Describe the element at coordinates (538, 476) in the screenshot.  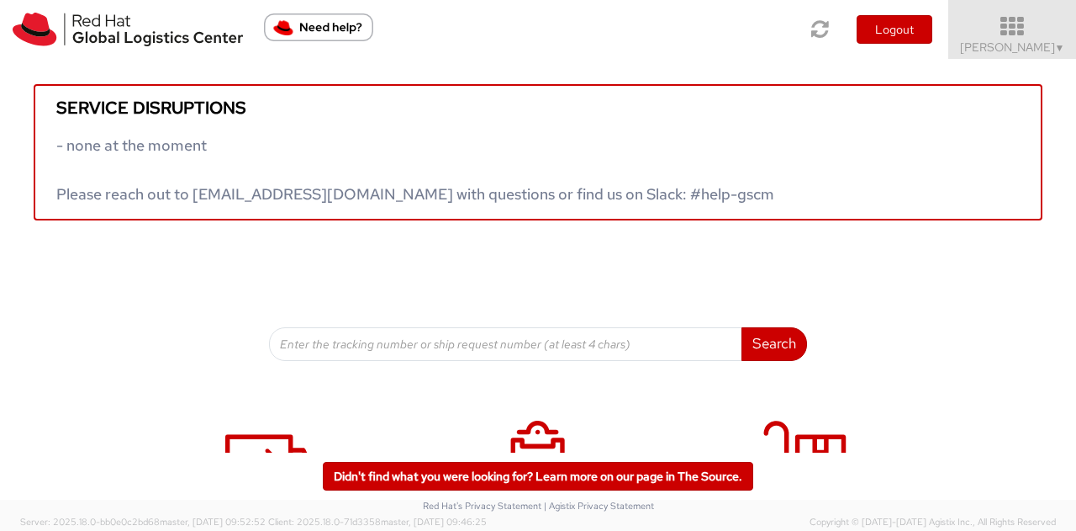
I see `a: Didn't find what you were looking for? Learn more on our page in The Source.` at that location.